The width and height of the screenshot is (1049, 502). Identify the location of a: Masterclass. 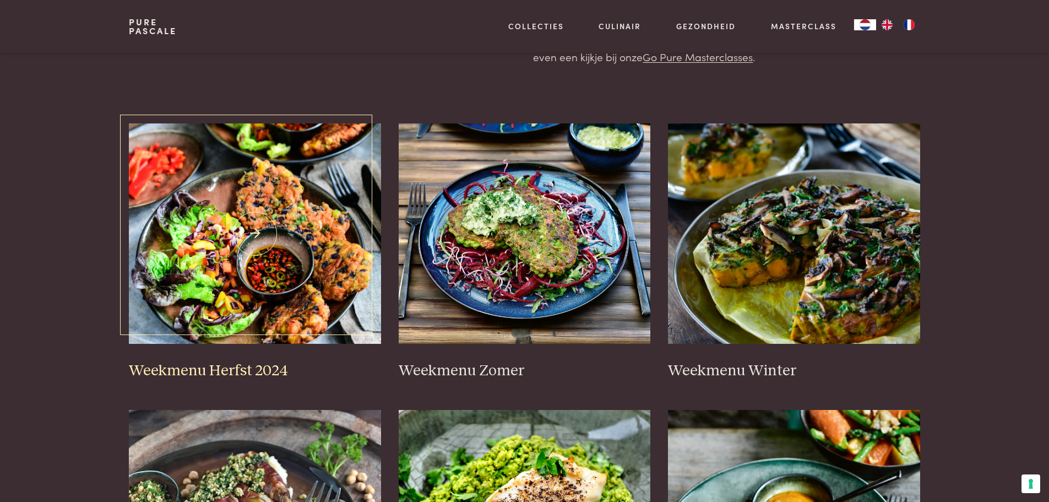
(803, 26).